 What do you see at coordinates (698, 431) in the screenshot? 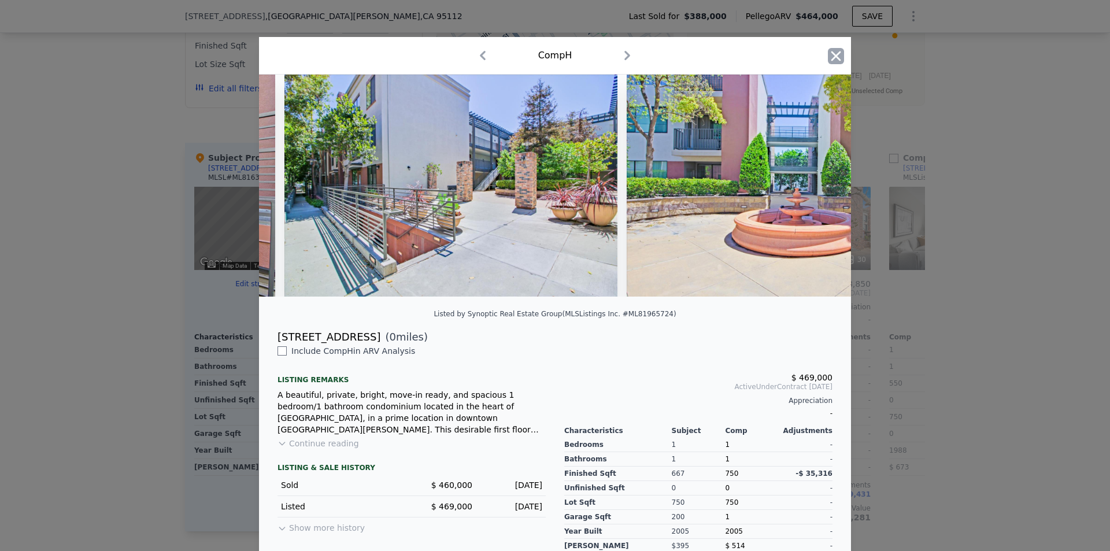
I see `div: Subject` at bounding box center [698, 431].